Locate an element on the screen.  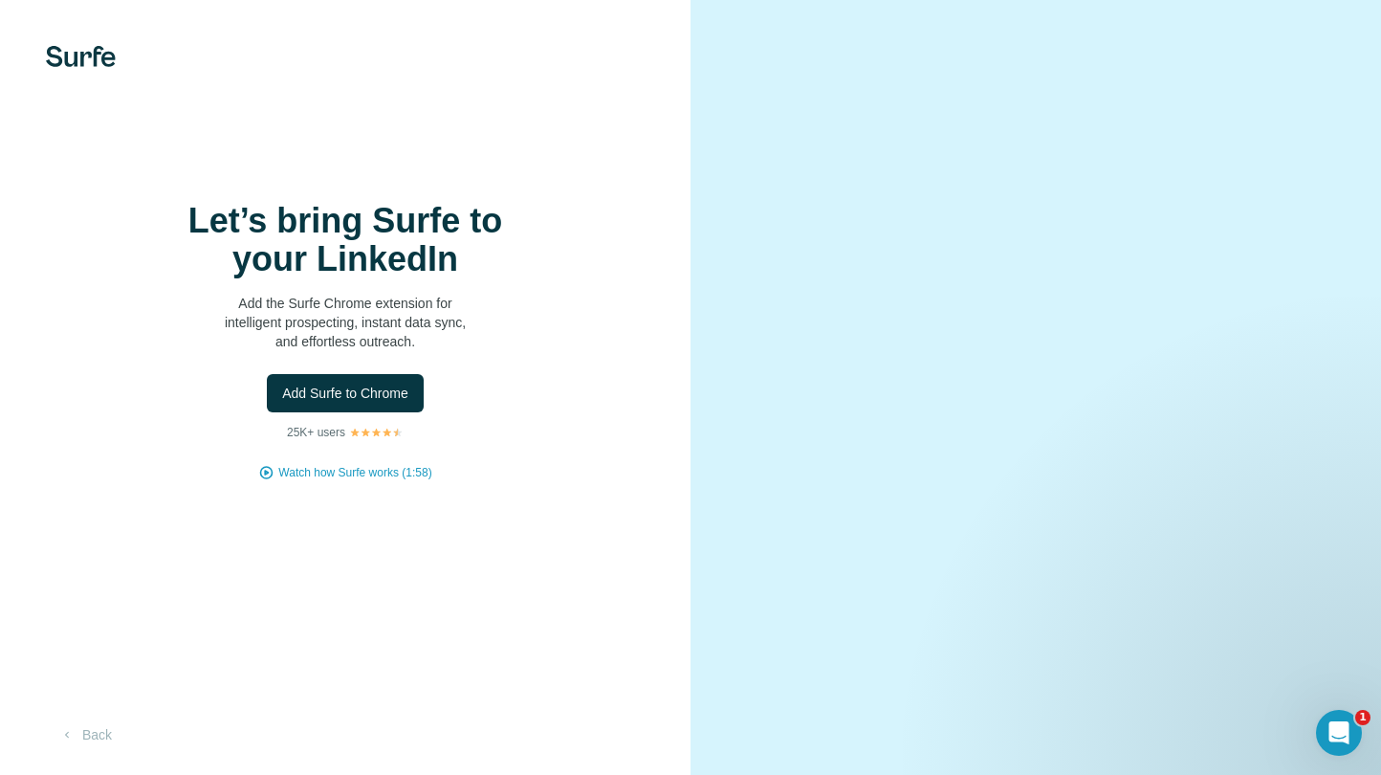
span: 1 is located at coordinates (1363, 718).